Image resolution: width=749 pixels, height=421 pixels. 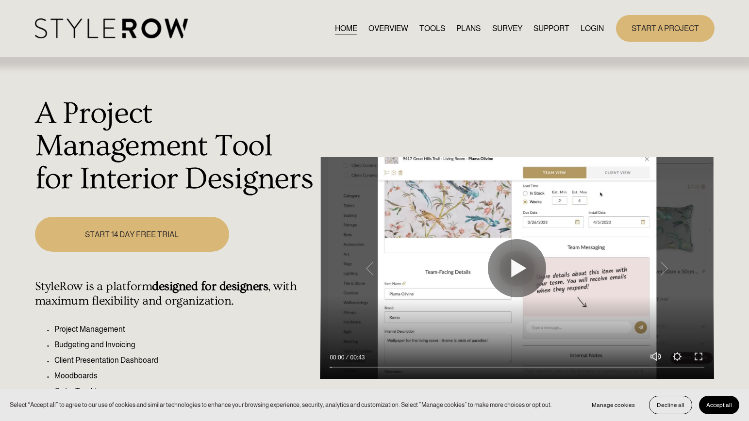 What do you see at coordinates (346, 28) in the screenshot?
I see `a: HOME` at bounding box center [346, 28].